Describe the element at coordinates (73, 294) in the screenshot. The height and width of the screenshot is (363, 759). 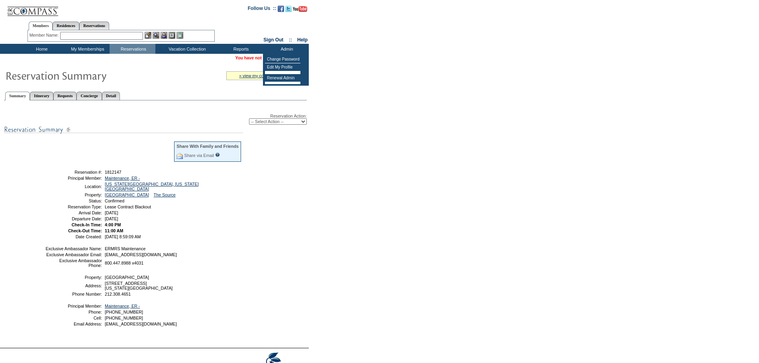
I see `td: Phone Number:` at that location.